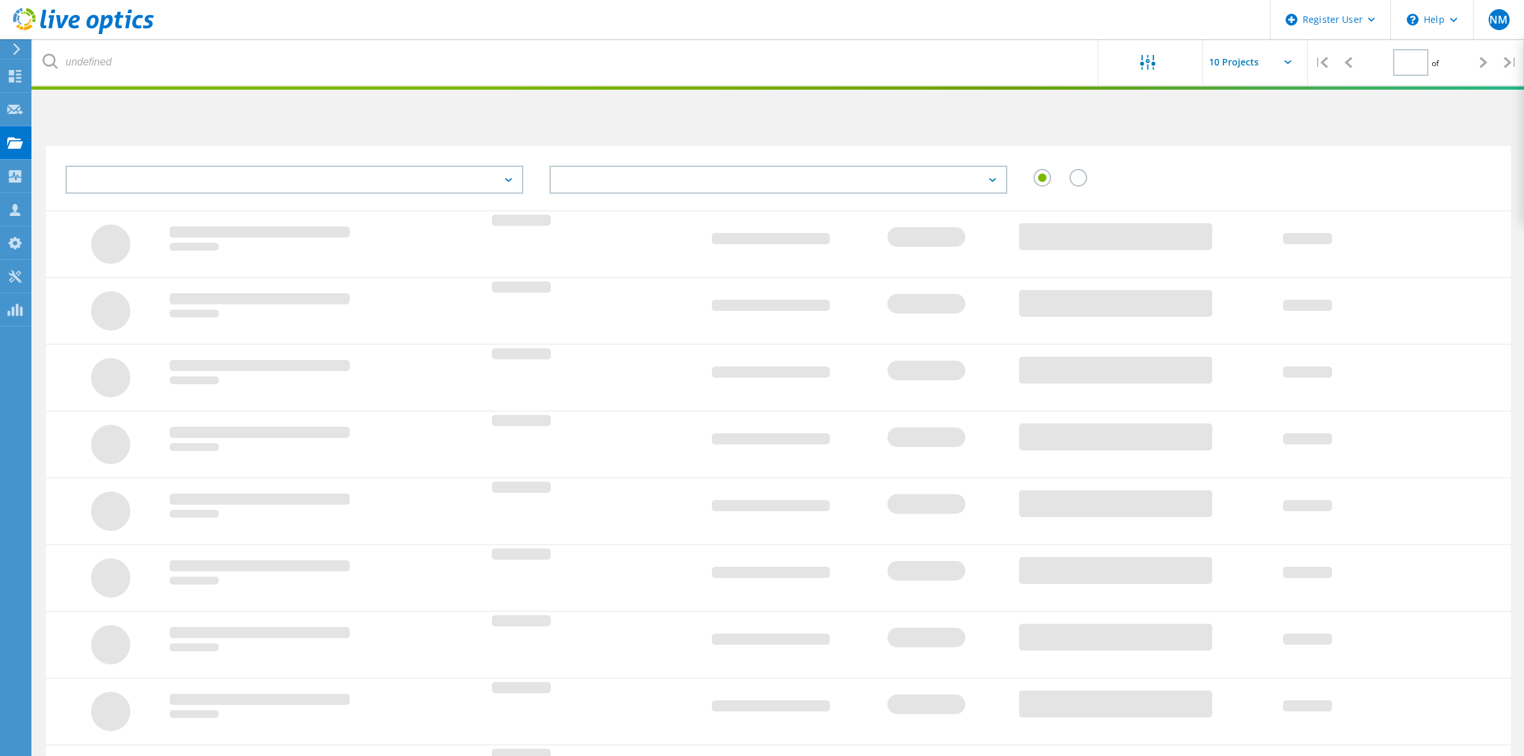  Describe the element at coordinates (1498, 20) in the screenshot. I see `span: NM` at that location.